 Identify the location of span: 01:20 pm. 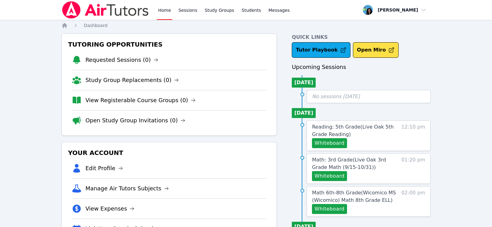
(413, 168).